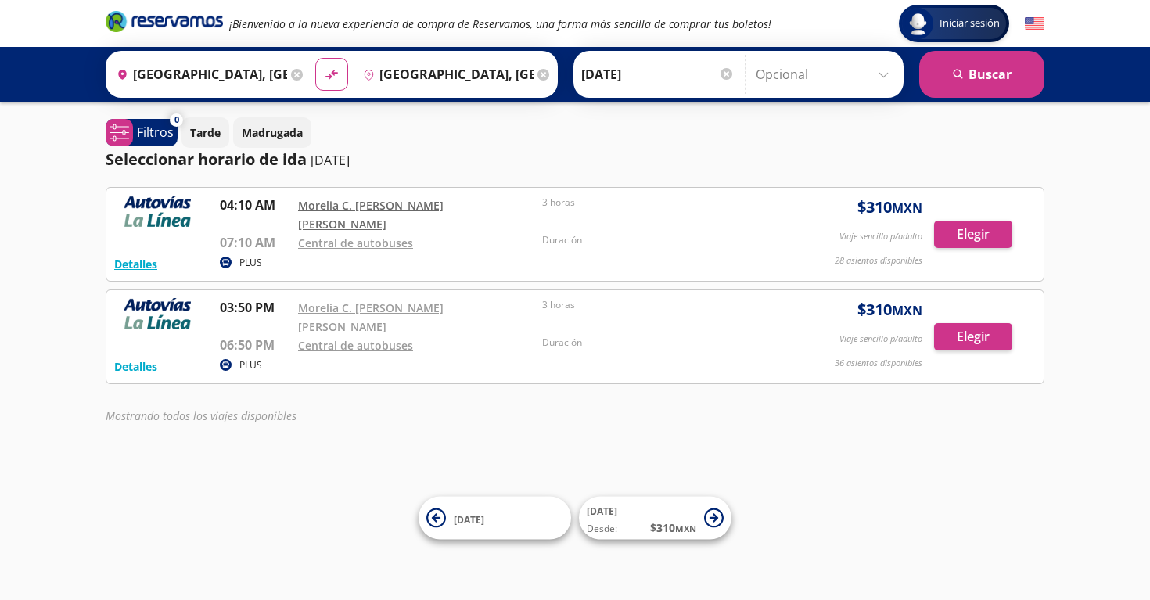 The image size is (1150, 600). Describe the element at coordinates (201, 415) in the screenshot. I see `em: Mostrando todos los viajes disponibles` at that location.